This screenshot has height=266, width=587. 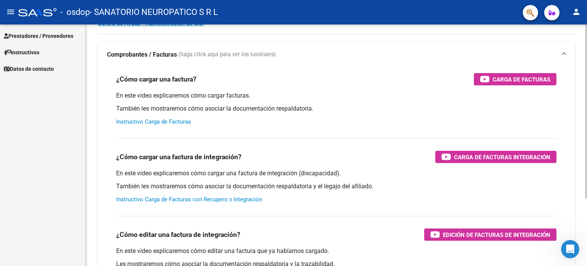 What do you see at coordinates (156, 79) in the screenshot?
I see `h3: ¿Cómo cargar una factura?` at bounding box center [156, 79].